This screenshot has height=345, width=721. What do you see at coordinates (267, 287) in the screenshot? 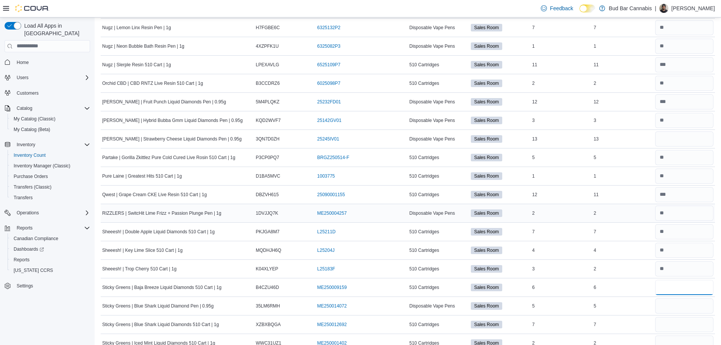
I see `span: B4CZU46D` at bounding box center [267, 287].